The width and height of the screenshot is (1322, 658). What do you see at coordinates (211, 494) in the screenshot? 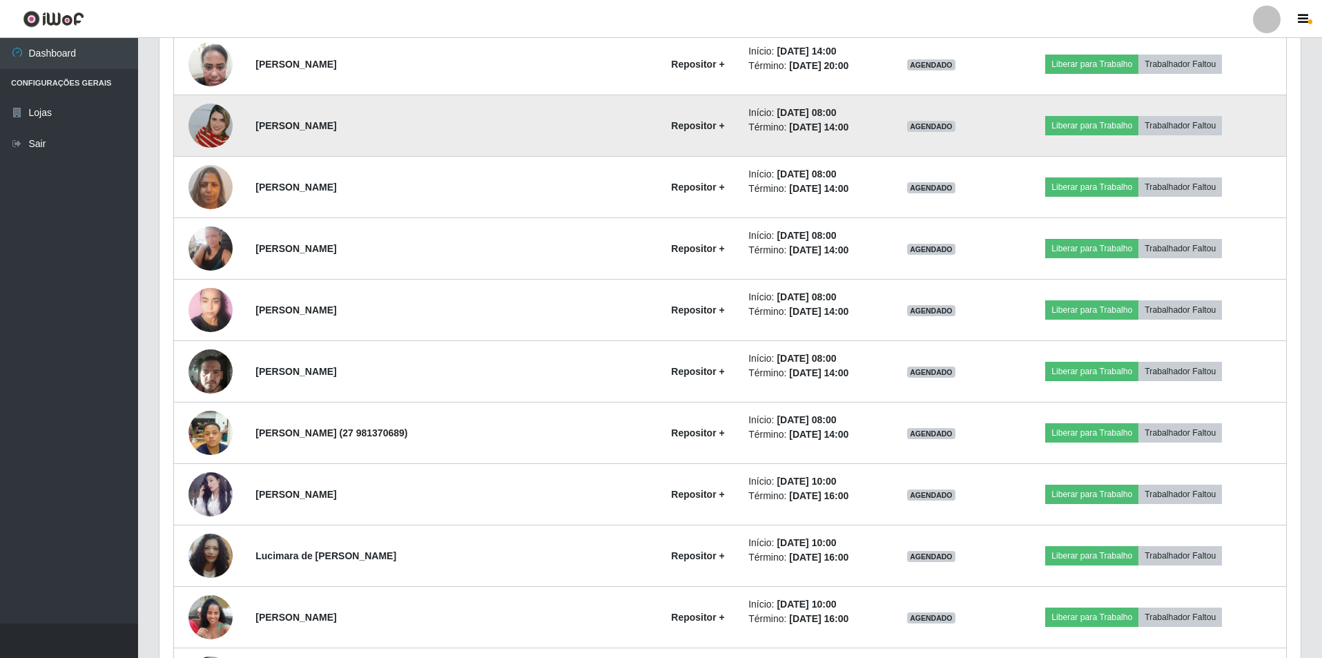
I see `img: 1757034953897.jpeg` at bounding box center [211, 494].